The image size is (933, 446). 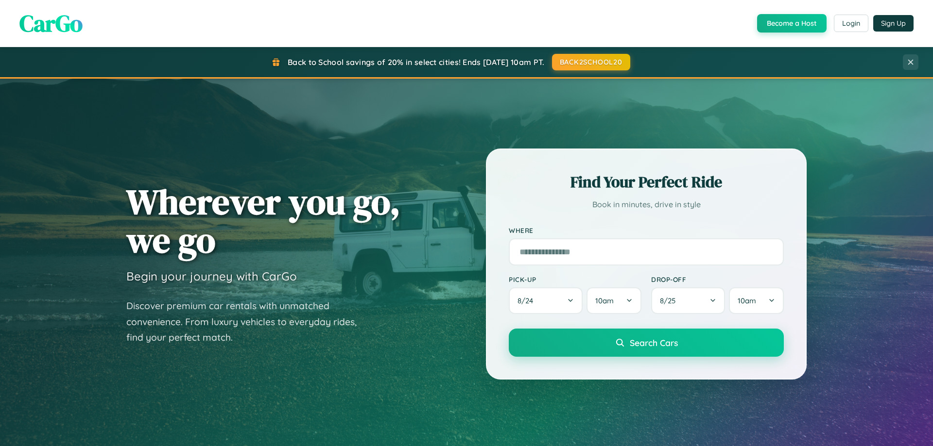 What do you see at coordinates (646, 182) in the screenshot?
I see `h2: Find Your Perfect Ride` at bounding box center [646, 182].